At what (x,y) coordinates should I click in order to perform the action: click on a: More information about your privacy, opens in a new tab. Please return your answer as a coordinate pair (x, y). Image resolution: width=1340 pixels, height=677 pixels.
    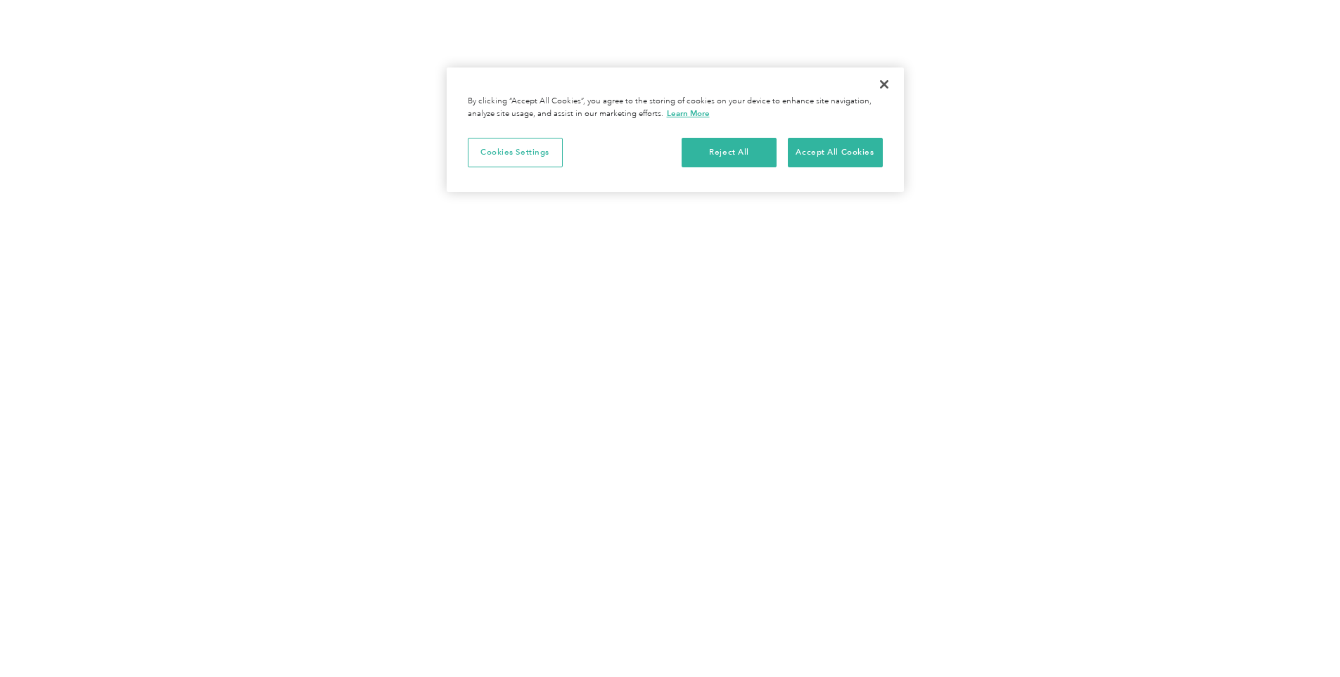
    Looking at the image, I should click on (688, 113).